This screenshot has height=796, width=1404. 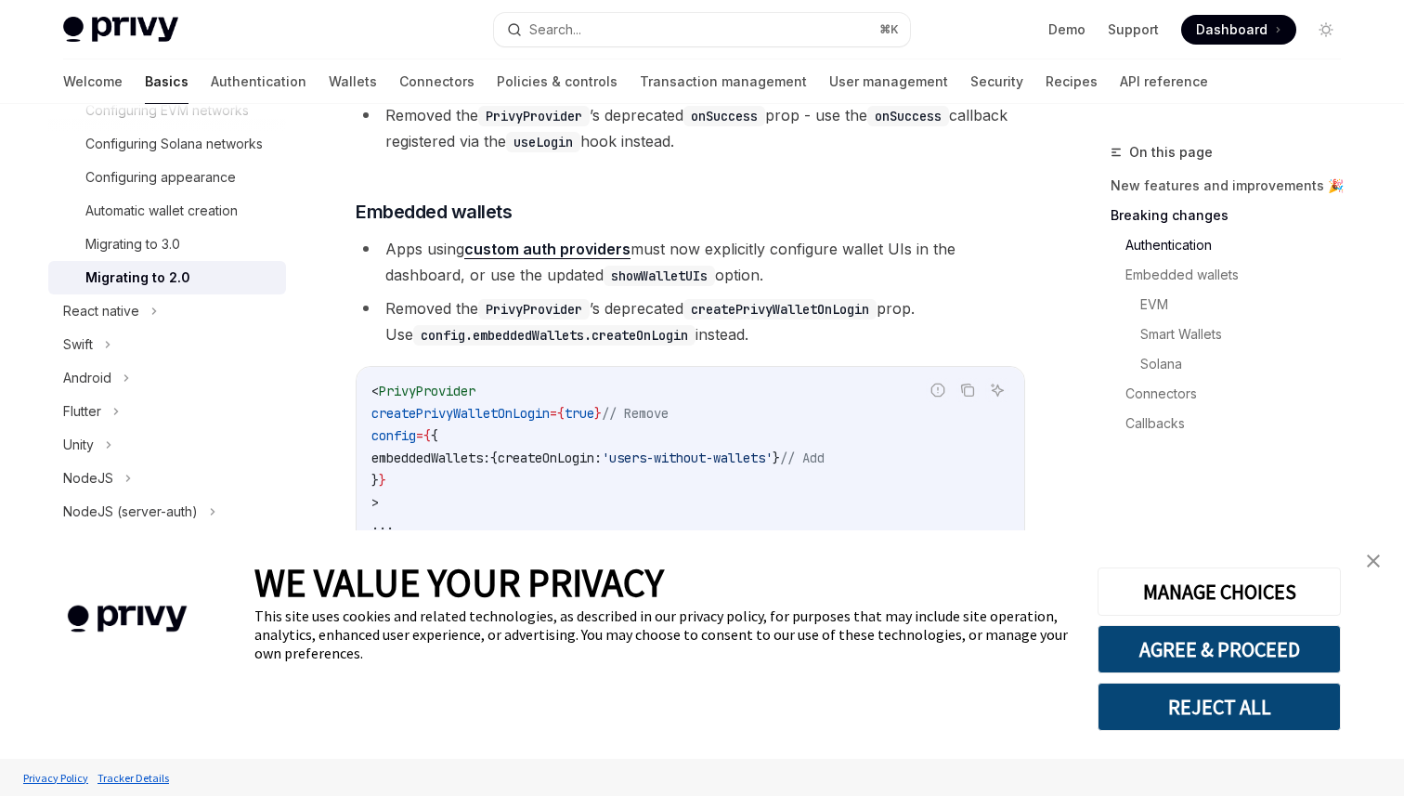 What do you see at coordinates (889, 30) in the screenshot?
I see `span: ⌘ K` at bounding box center [889, 30].